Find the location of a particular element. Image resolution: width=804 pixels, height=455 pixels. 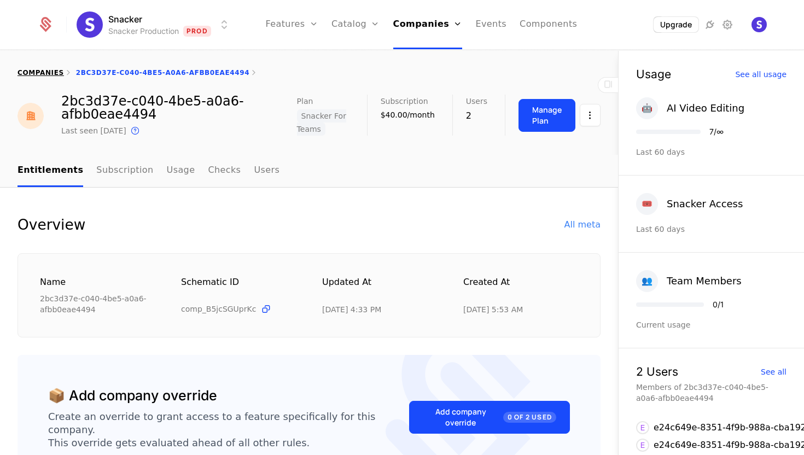

a: Integrations is located at coordinates (710, 25).